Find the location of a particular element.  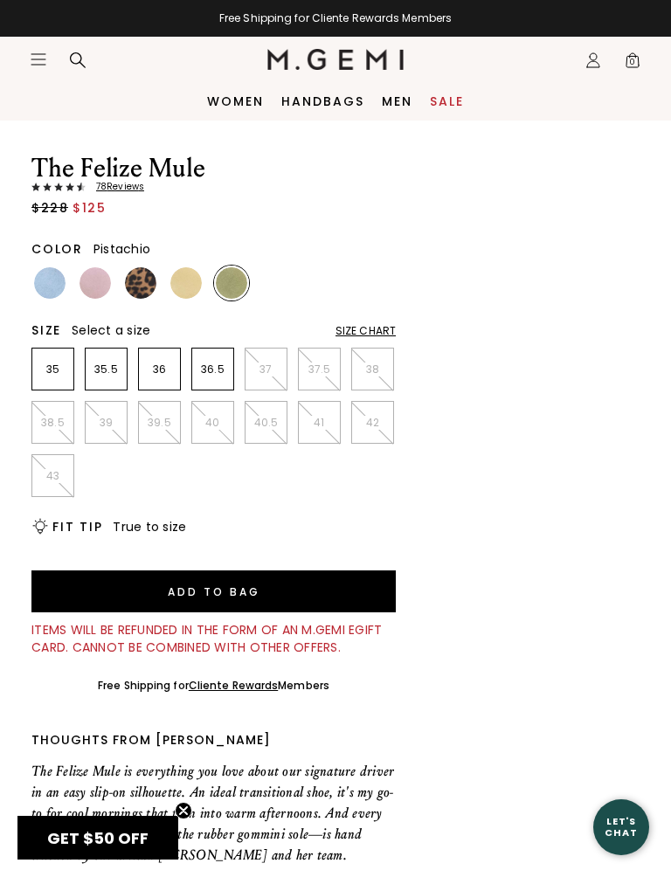

span: Select a size is located at coordinates (111, 330).